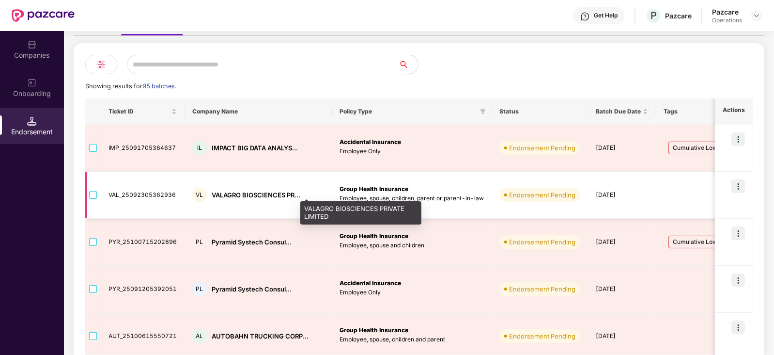 This screenshot has width=774, height=355. I want to click on span: Batch Due Date, so click(618, 111).